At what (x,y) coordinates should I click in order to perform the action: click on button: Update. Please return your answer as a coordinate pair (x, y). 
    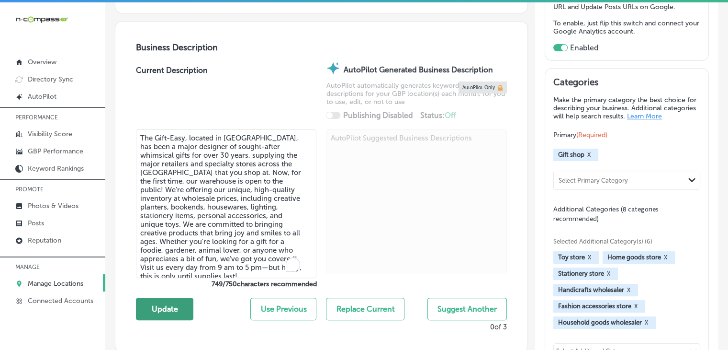
    Looking at the image, I should click on (165, 308).